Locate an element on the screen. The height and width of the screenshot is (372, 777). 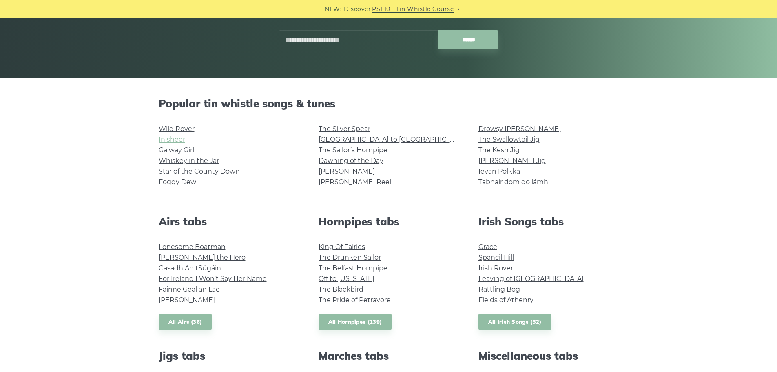
h2: Airs tabs is located at coordinates (229, 221).